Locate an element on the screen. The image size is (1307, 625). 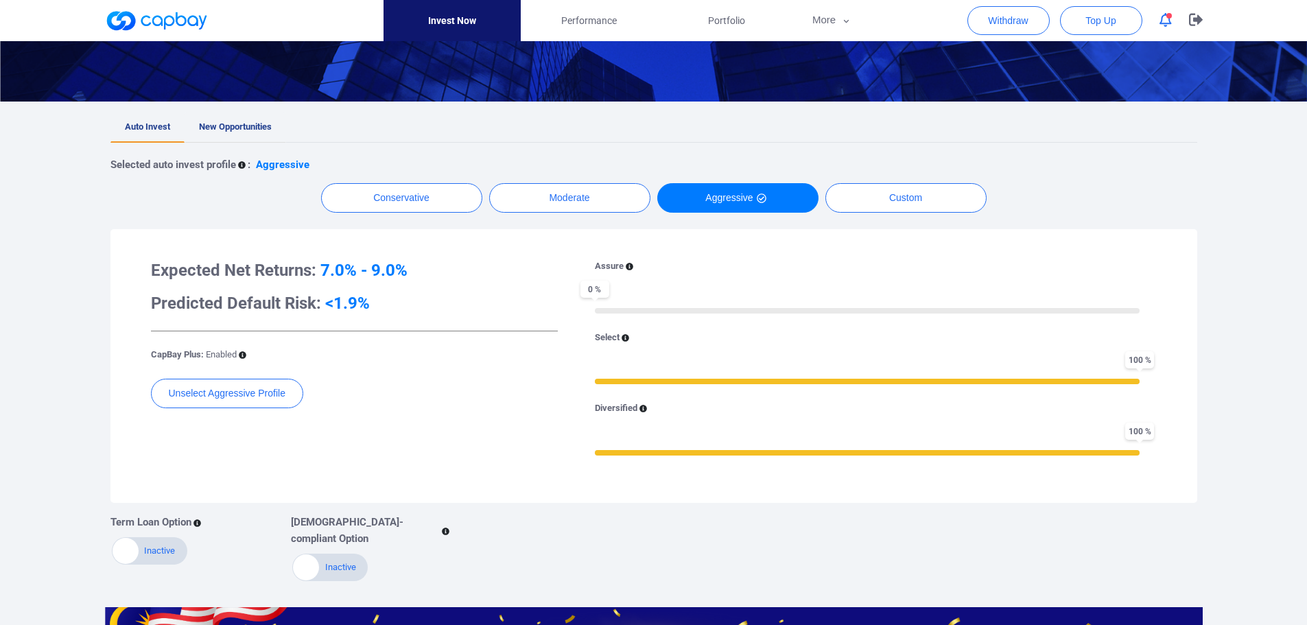
span: Enabled is located at coordinates (221, 354).